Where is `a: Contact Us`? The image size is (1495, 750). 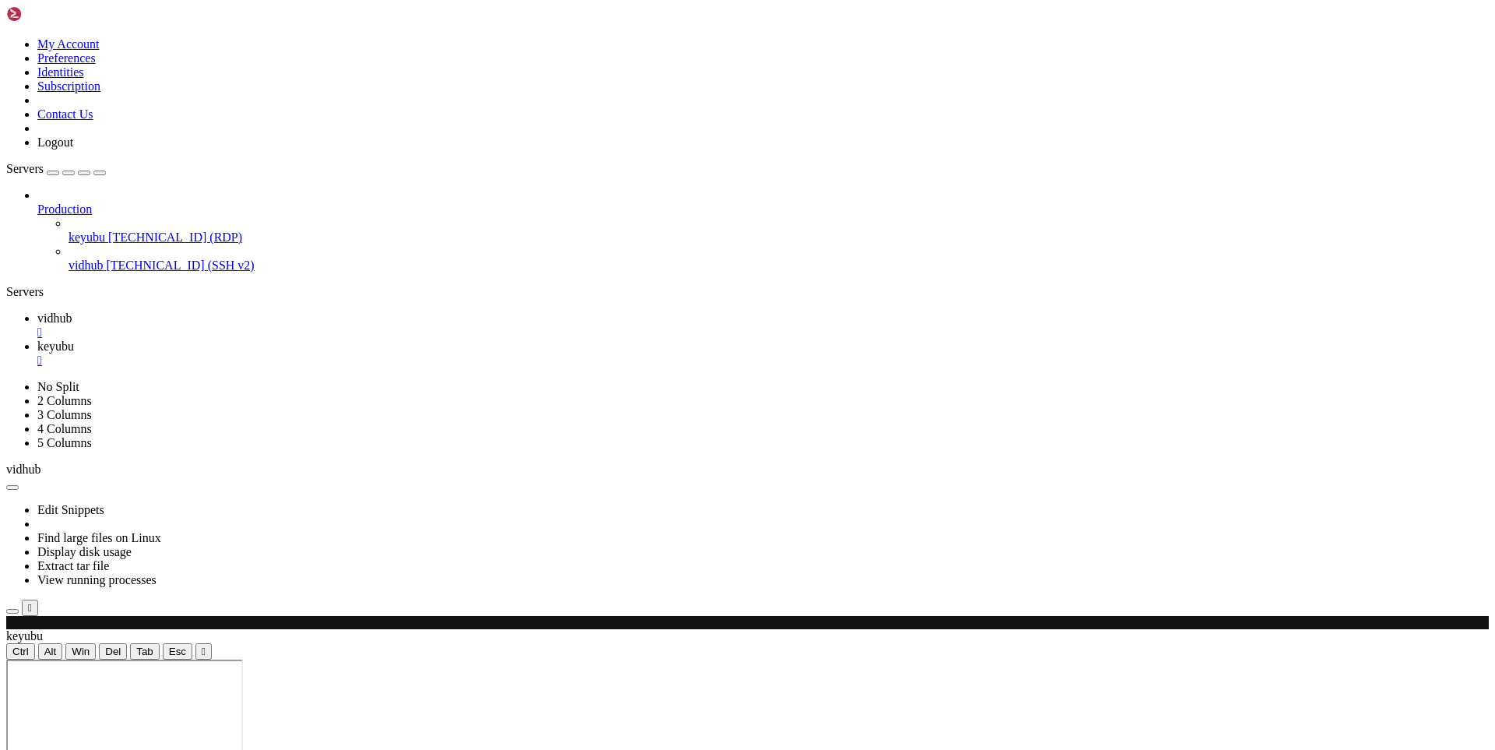 a: Contact Us is located at coordinates (65, 114).